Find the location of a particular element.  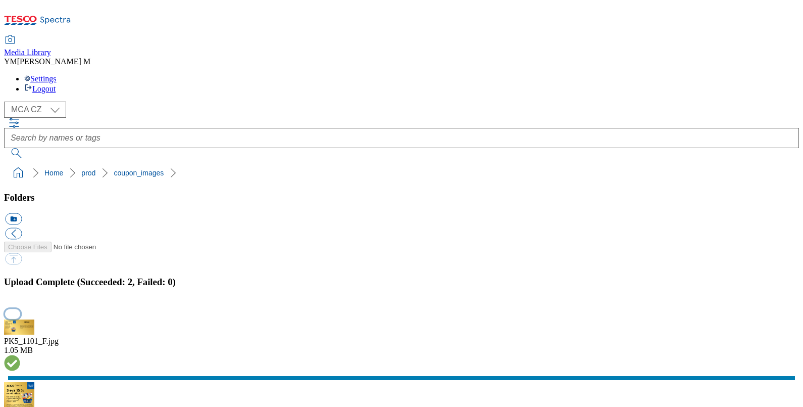

a: prod is located at coordinates (88, 173).